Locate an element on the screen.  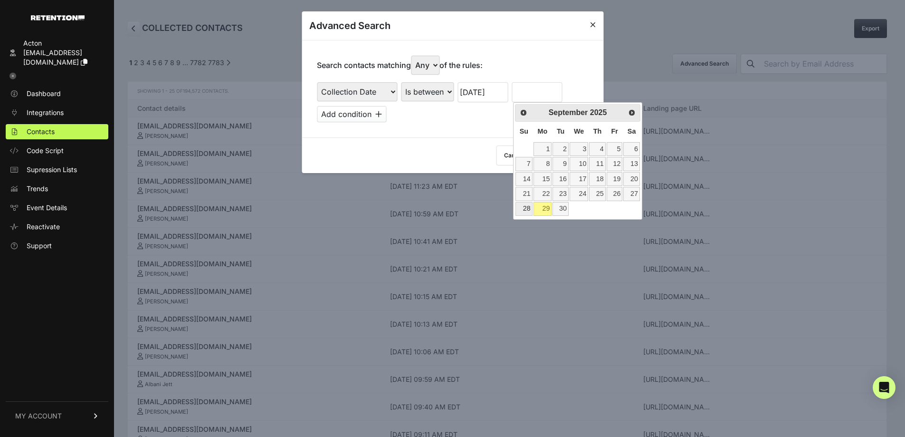
a: Reactivate is located at coordinates (57, 227).